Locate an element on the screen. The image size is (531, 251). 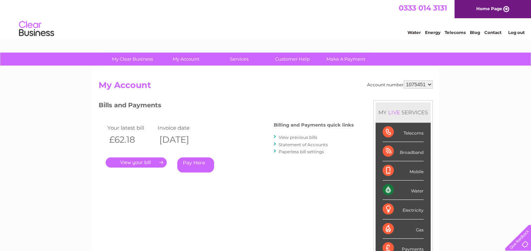
h2: My Account is located at coordinates (266, 87).